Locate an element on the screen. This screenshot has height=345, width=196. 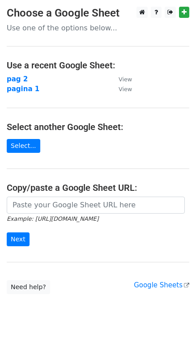
input: Paste your Google Sheet URL here is located at coordinates (96, 205).